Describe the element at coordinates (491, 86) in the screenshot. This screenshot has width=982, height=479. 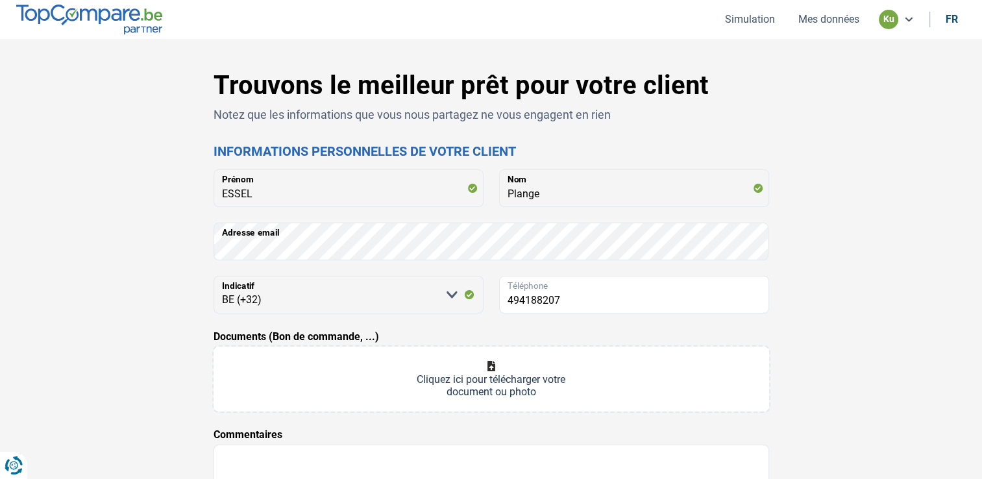
I see `h1: Trouvons le meilleur prêt pour votre client` at that location.